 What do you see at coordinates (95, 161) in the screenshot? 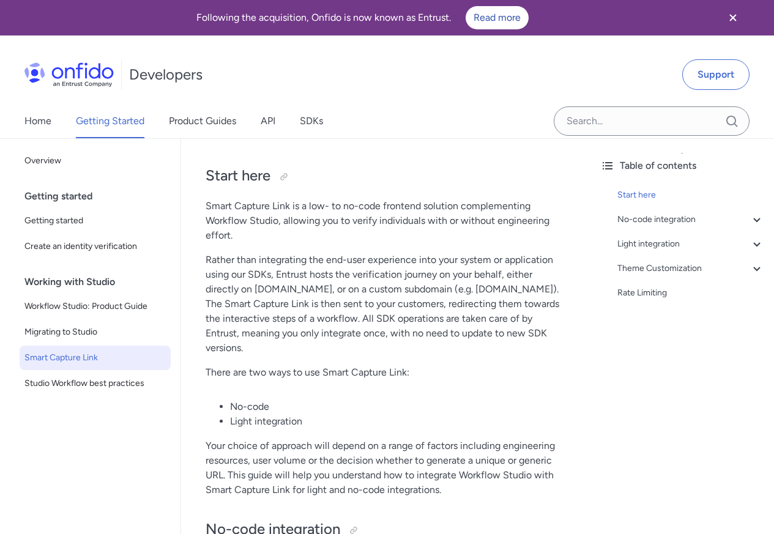
I see `a: Overview` at bounding box center [95, 161].